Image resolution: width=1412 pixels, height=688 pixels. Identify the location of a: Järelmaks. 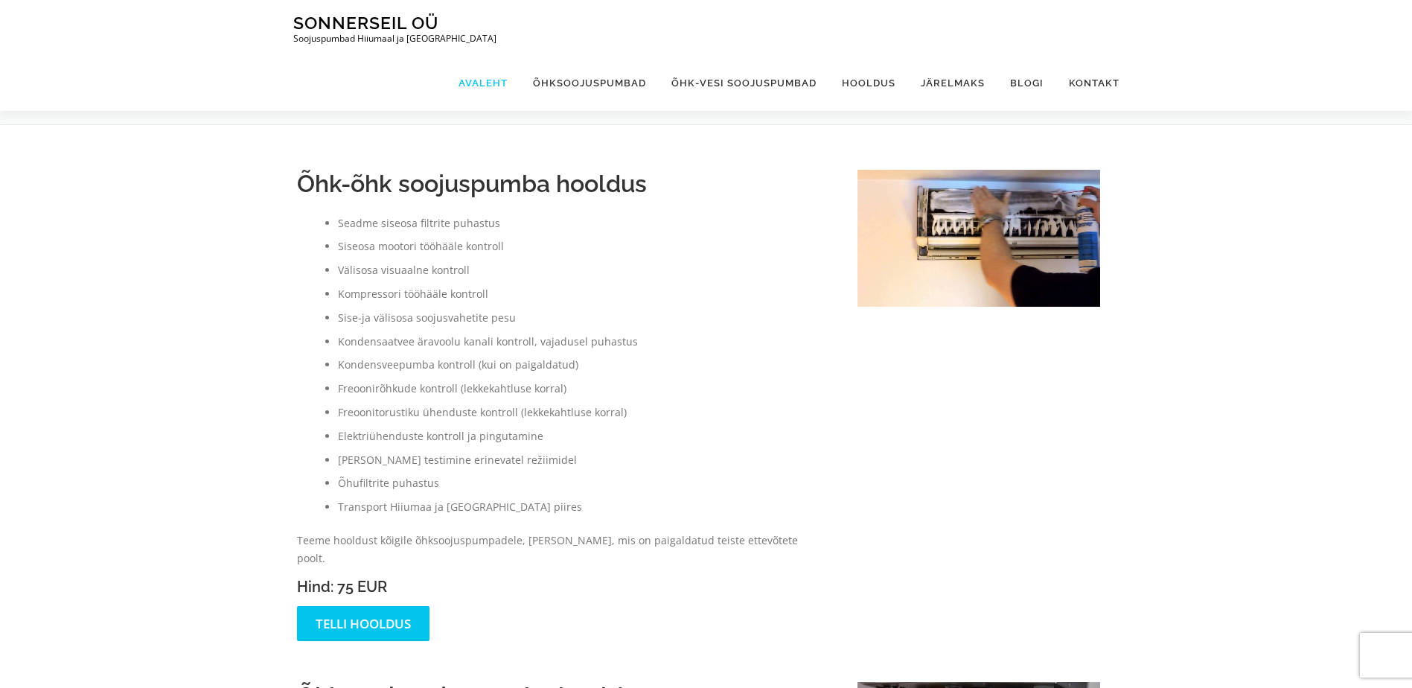
(953, 83).